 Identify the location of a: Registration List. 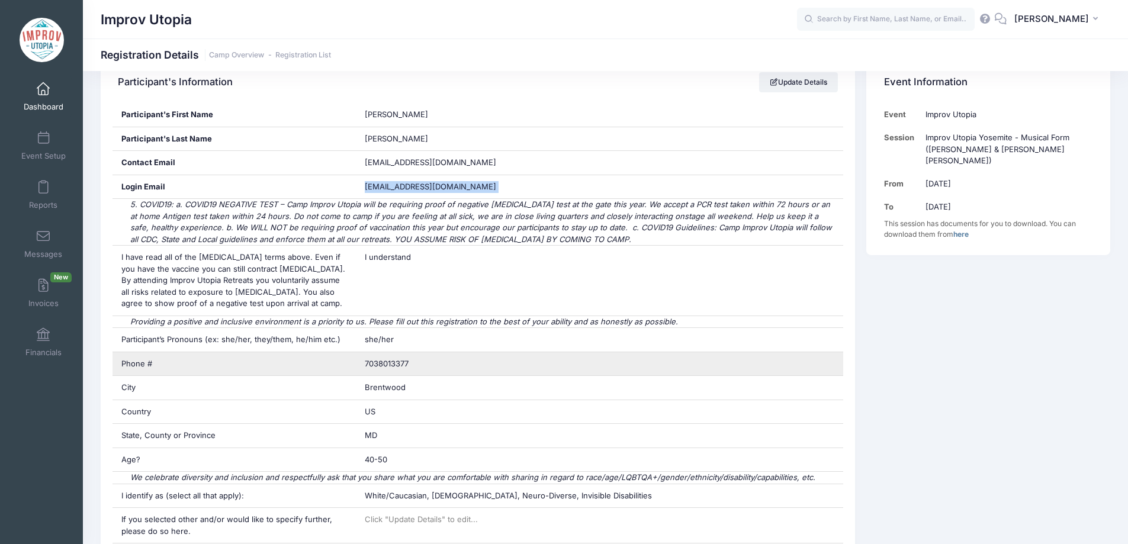
(303, 55).